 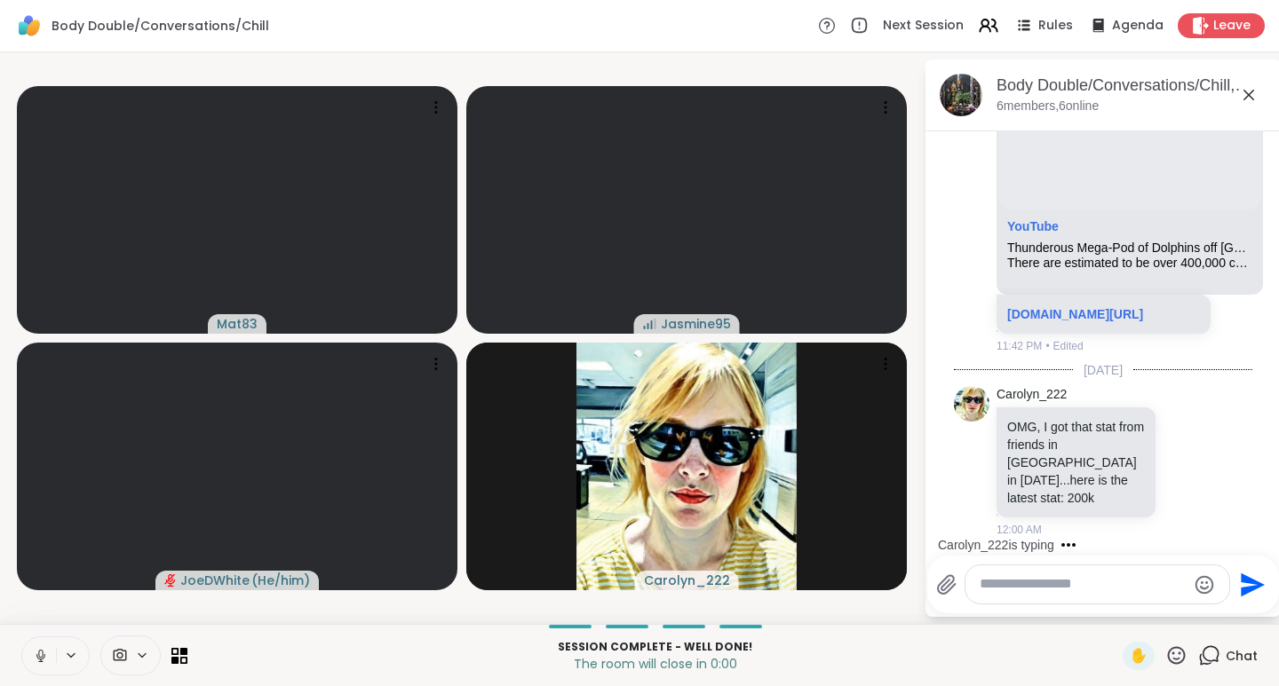 I want to click on p: The room will close in 0:00, so click(x=654, y=664).